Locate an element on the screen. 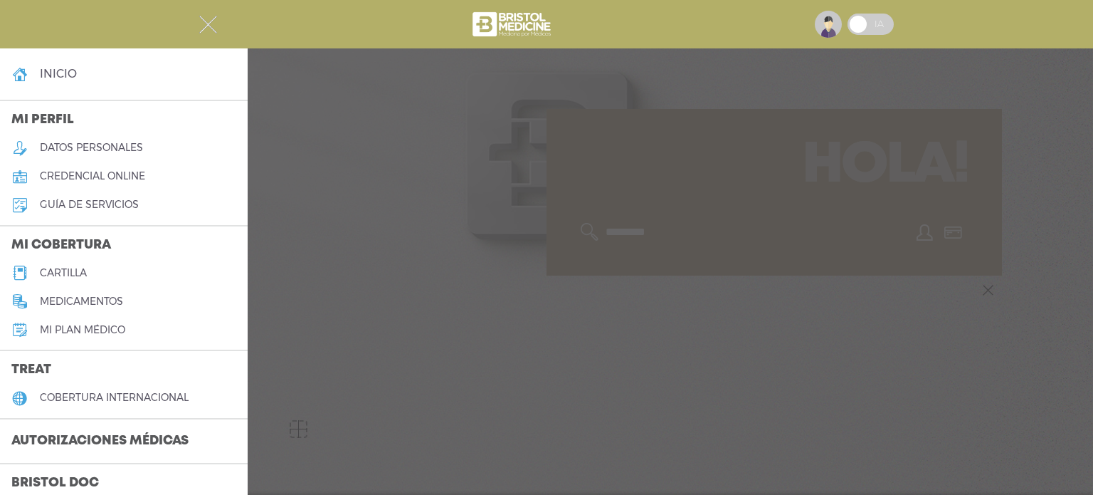 The width and height of the screenshot is (1093, 495). h4: inicio is located at coordinates (58, 73).